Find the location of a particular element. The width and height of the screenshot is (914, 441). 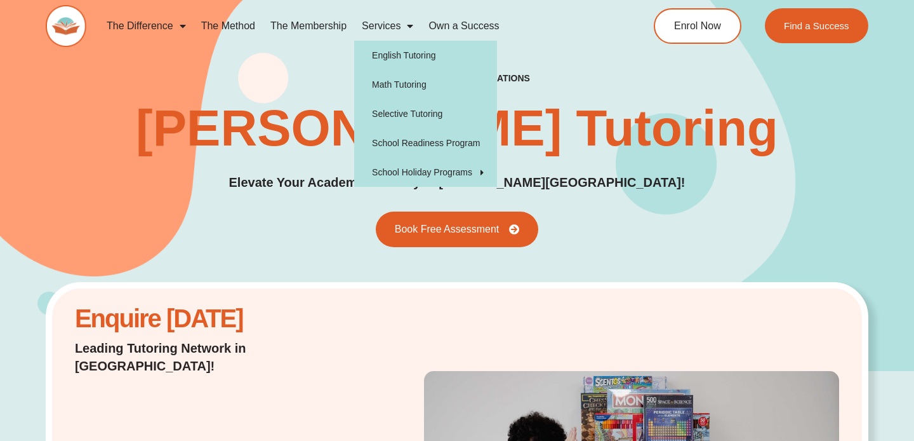

a: The Membership is located at coordinates (309, 26).